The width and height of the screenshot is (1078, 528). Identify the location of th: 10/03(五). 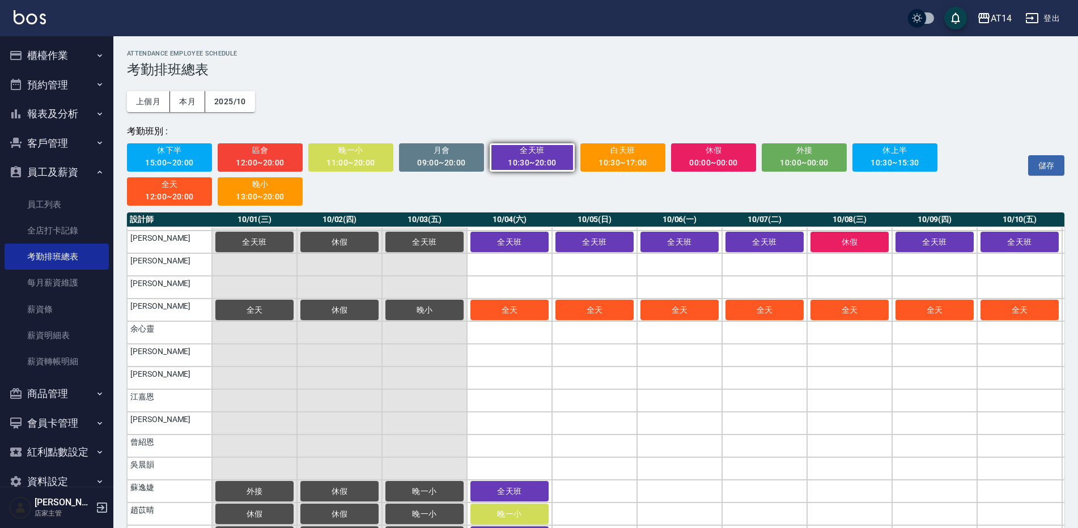
(424, 220).